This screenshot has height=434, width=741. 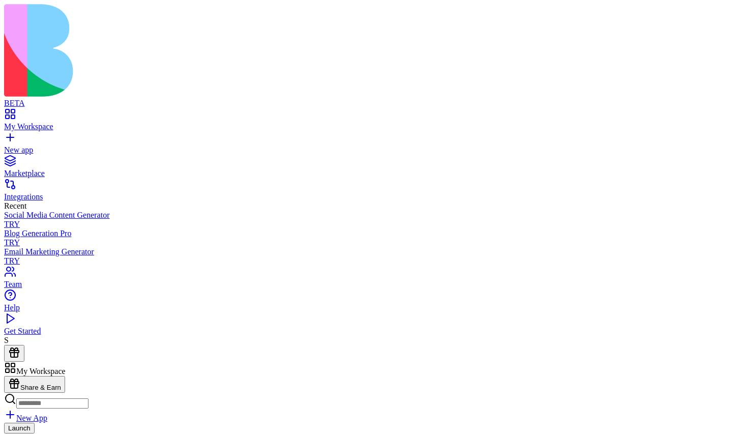 What do you see at coordinates (370, 127) in the screenshot?
I see `div: My Workspace` at bounding box center [370, 127].